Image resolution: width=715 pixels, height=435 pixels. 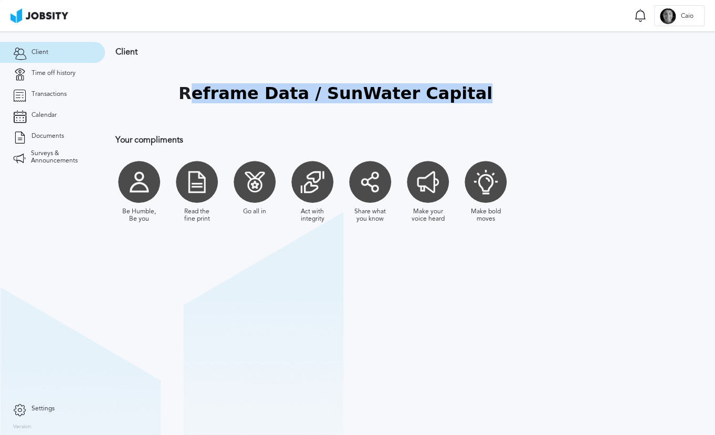 I want to click on span: Documents, so click(x=48, y=136).